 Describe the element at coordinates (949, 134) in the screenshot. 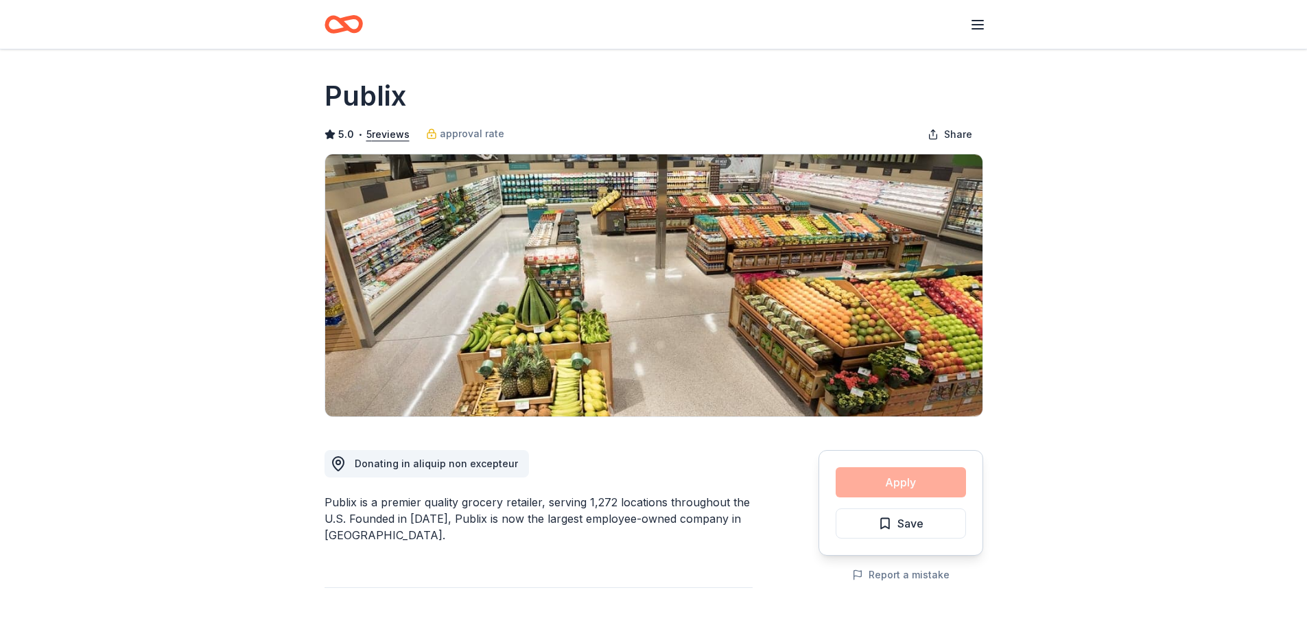

I see `button: Share` at that location.